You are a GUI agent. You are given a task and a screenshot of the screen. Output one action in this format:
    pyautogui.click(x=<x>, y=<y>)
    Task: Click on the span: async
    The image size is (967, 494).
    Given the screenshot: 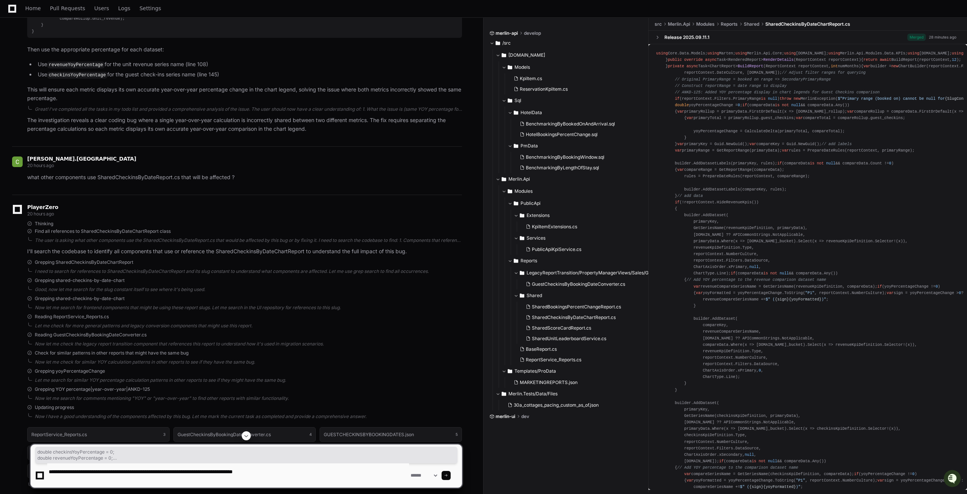 What is the action you would take?
    pyautogui.click(x=692, y=66)
    